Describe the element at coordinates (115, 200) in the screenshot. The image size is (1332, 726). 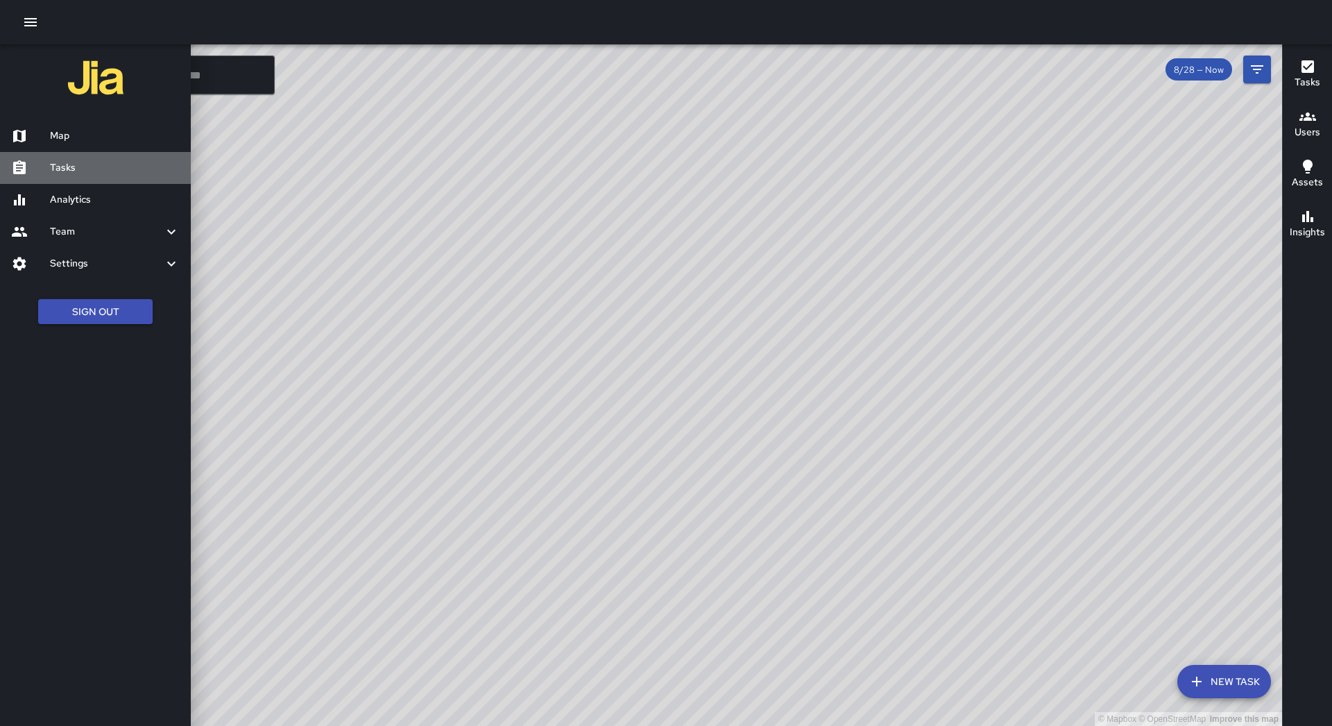
I see `h6: Analytics` at that location.